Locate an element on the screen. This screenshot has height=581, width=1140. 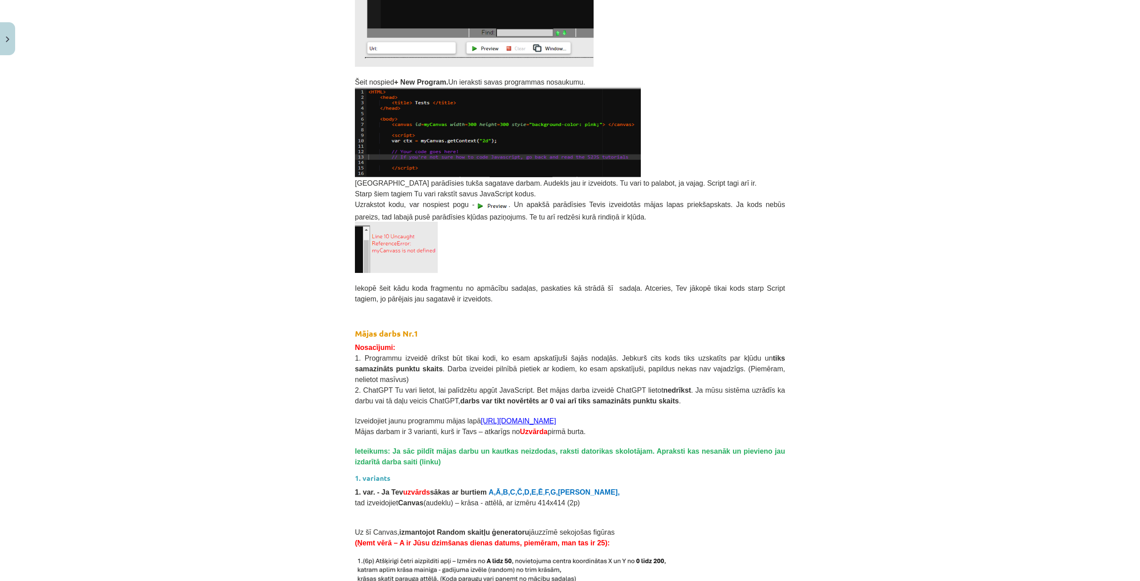
b: nedrīkst is located at coordinates (678, 390).